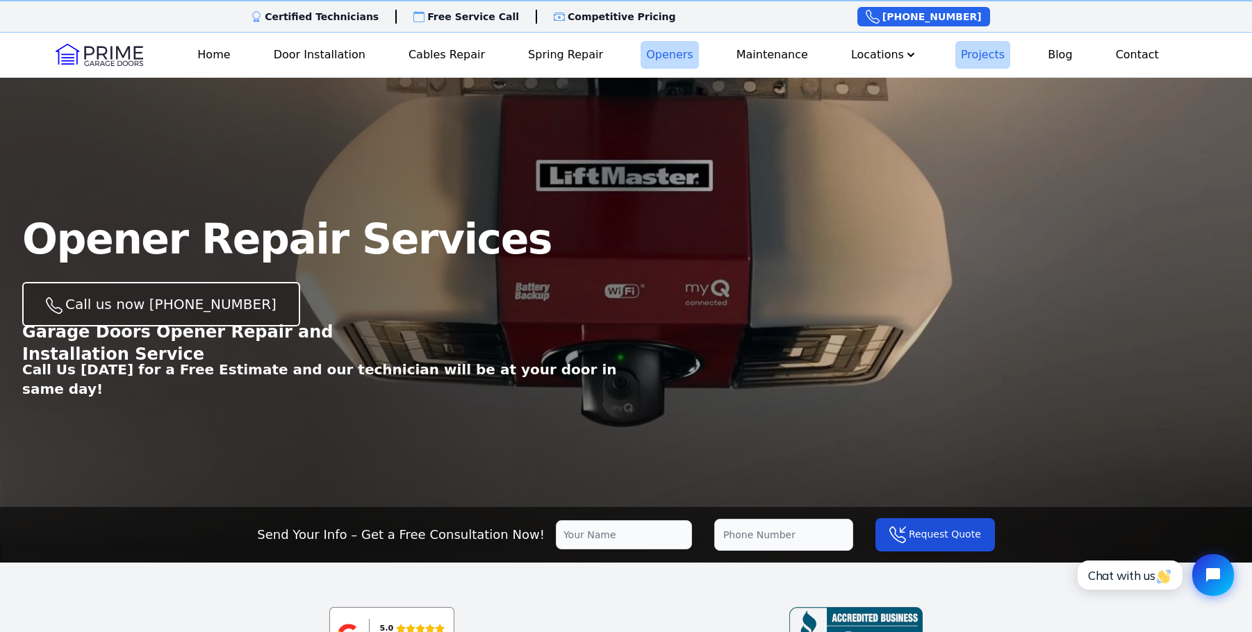 This screenshot has height=632, width=1252. What do you see at coordinates (566, 55) in the screenshot?
I see `a: Spring Repair` at bounding box center [566, 55].